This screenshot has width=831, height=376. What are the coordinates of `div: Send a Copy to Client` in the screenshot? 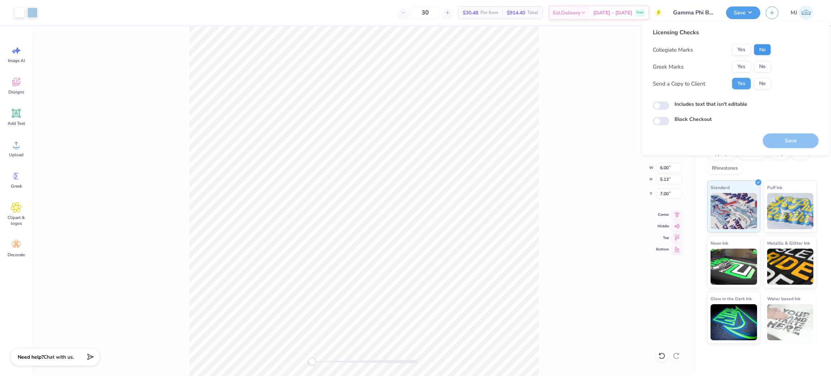 It's located at (679, 83).